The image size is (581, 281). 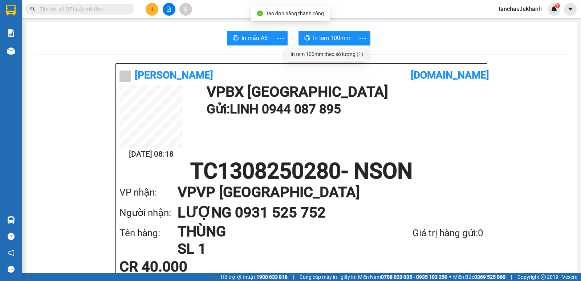 I want to click on span: Cung cấp máy in - giấy in:, so click(x=328, y=277).